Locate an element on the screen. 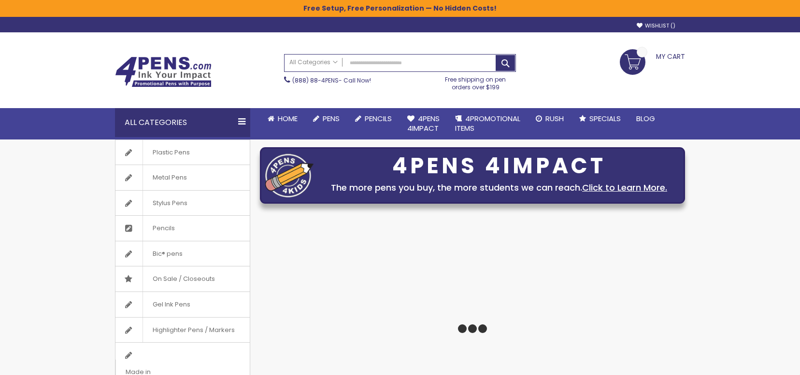 This screenshot has height=375, width=800. a: Blog is located at coordinates (645, 119).